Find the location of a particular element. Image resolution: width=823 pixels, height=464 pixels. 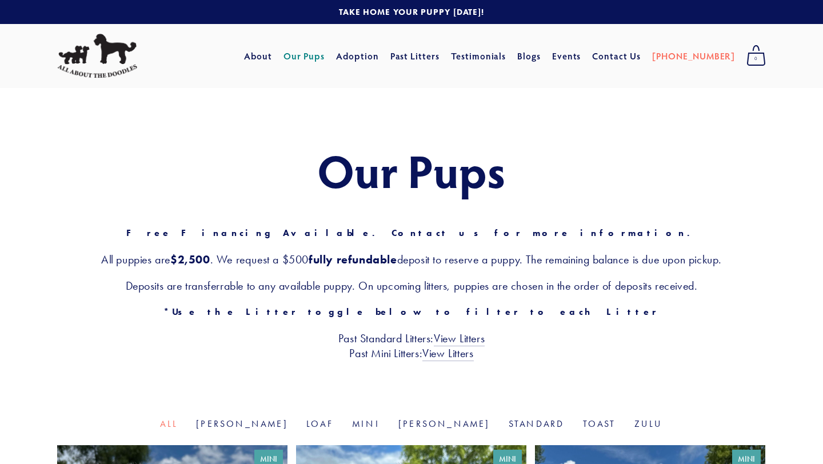

strong: $2,500 is located at coordinates (190, 259).